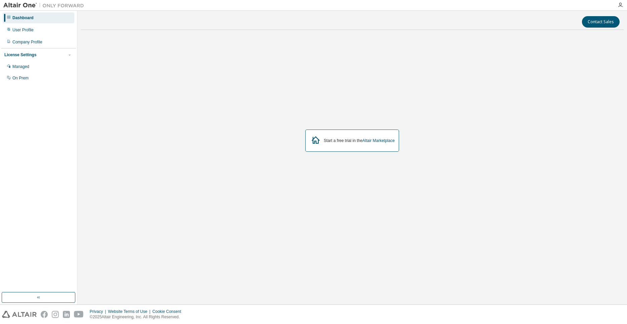 The image size is (627, 324). What do you see at coordinates (66, 314) in the screenshot?
I see `img: linkedin.svg` at bounding box center [66, 314].